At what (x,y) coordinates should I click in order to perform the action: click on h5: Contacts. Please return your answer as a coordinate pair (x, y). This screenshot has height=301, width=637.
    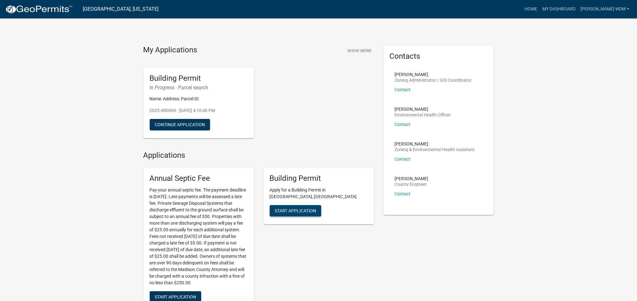
    Looking at the image, I should click on (438, 56).